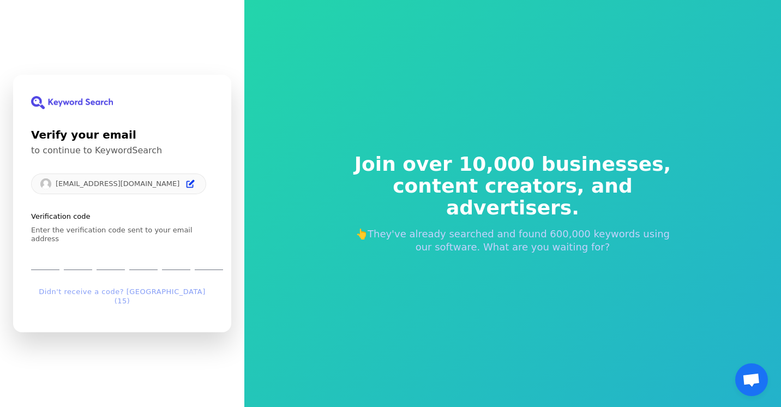 Image resolution: width=781 pixels, height=407 pixels. What do you see at coordinates (513, 164) in the screenshot?
I see `span: Join over 10,000 businesses,` at bounding box center [513, 164].